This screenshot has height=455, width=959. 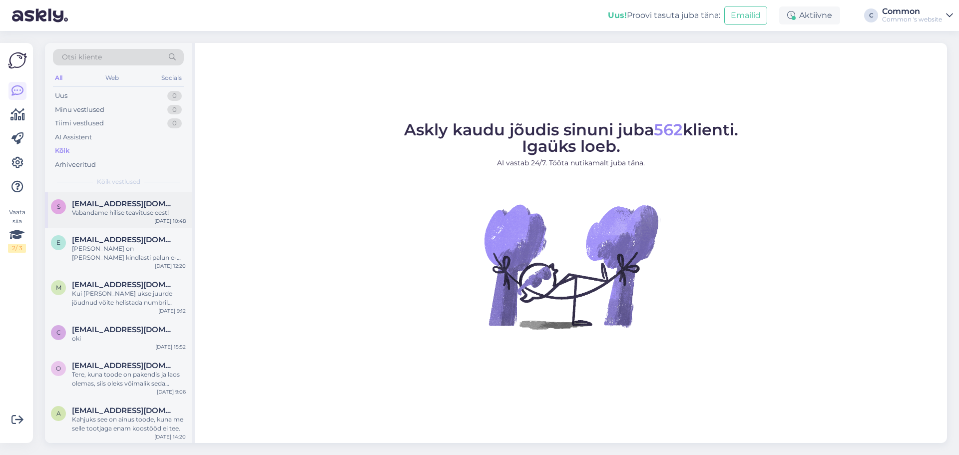 What do you see at coordinates (58, 78) in the screenshot?
I see `div: All` at bounding box center [58, 78].